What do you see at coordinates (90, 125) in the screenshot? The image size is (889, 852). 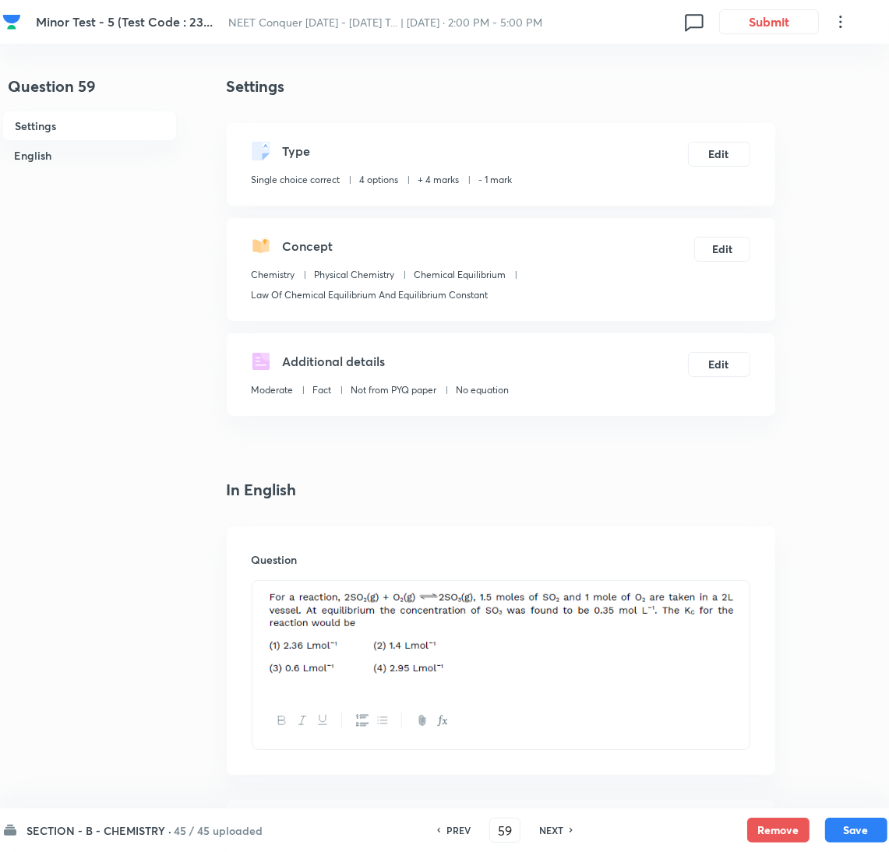 I see `h6: Settings` at bounding box center [90, 125].